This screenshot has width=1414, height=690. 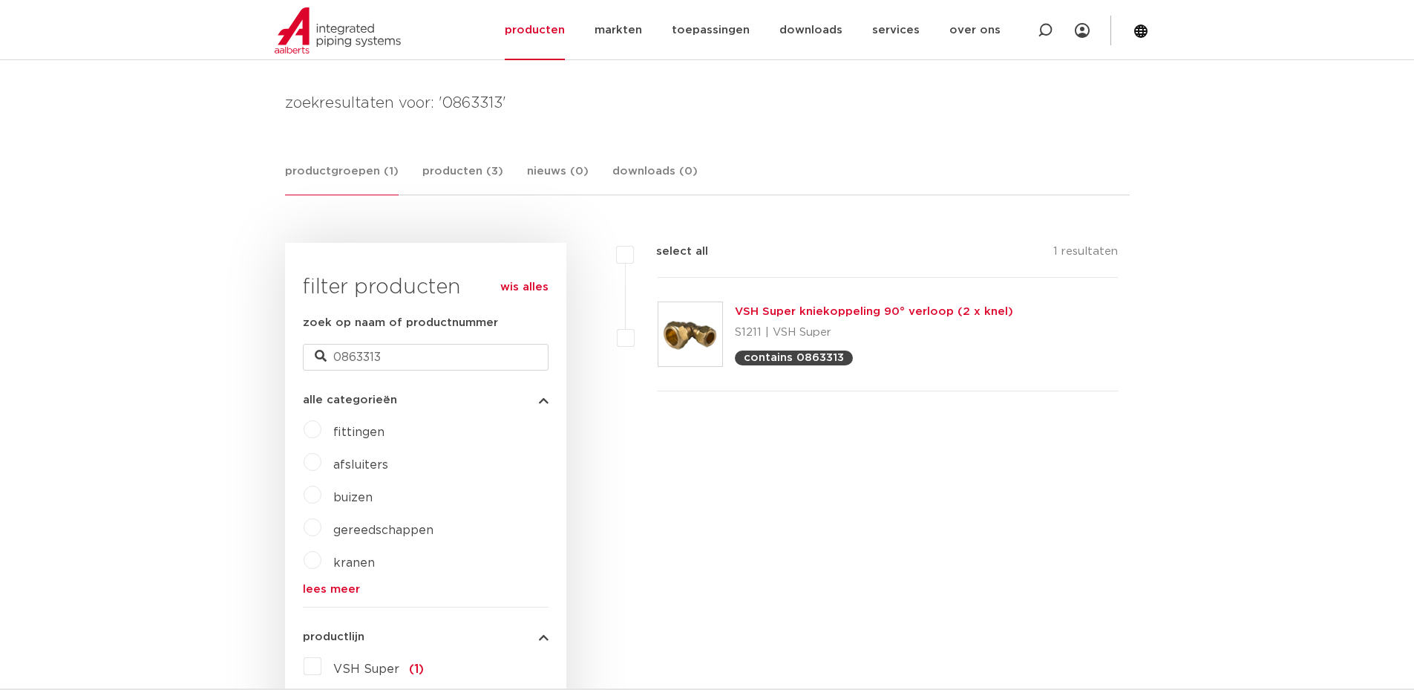 I want to click on a: lees meer, so click(x=425, y=589).